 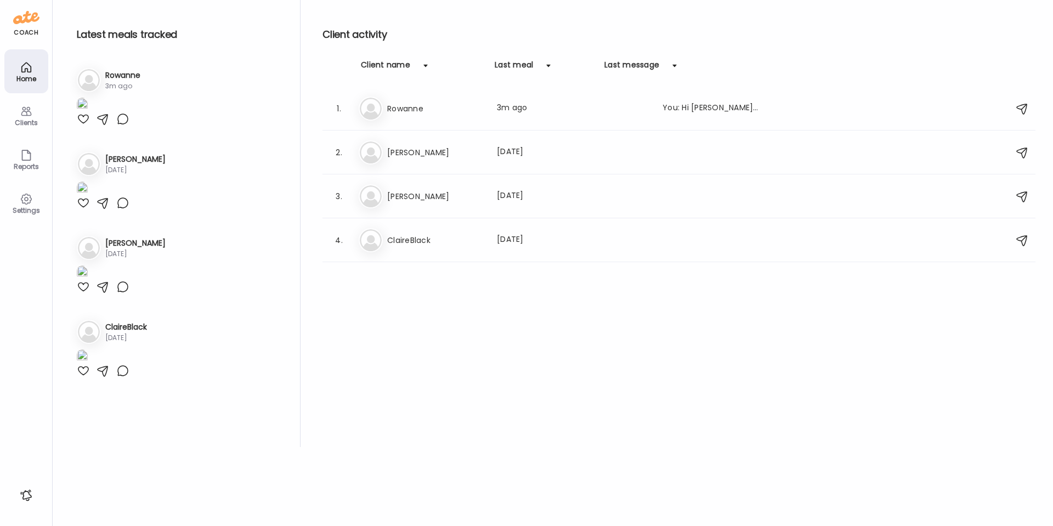 What do you see at coordinates (26, 18) in the screenshot?
I see `img: ate` at bounding box center [26, 18].